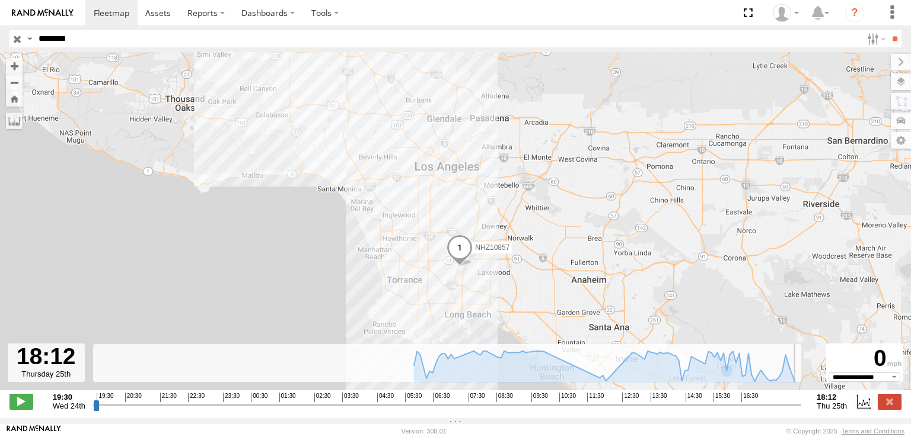 Image resolution: width=911 pixels, height=437 pixels. What do you see at coordinates (889, 402) in the screenshot?
I see `label: Close` at bounding box center [889, 402].